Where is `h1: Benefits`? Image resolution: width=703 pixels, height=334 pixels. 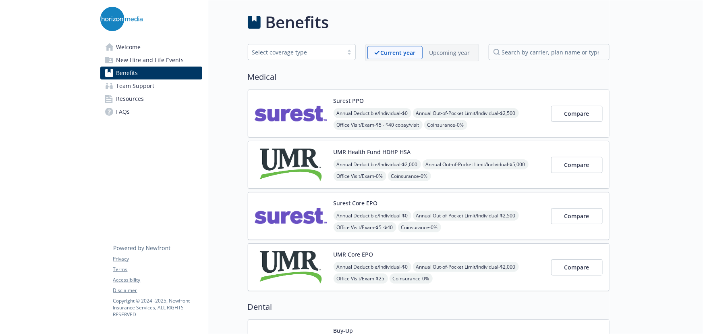
h1: Benefits is located at coordinates (297, 22).